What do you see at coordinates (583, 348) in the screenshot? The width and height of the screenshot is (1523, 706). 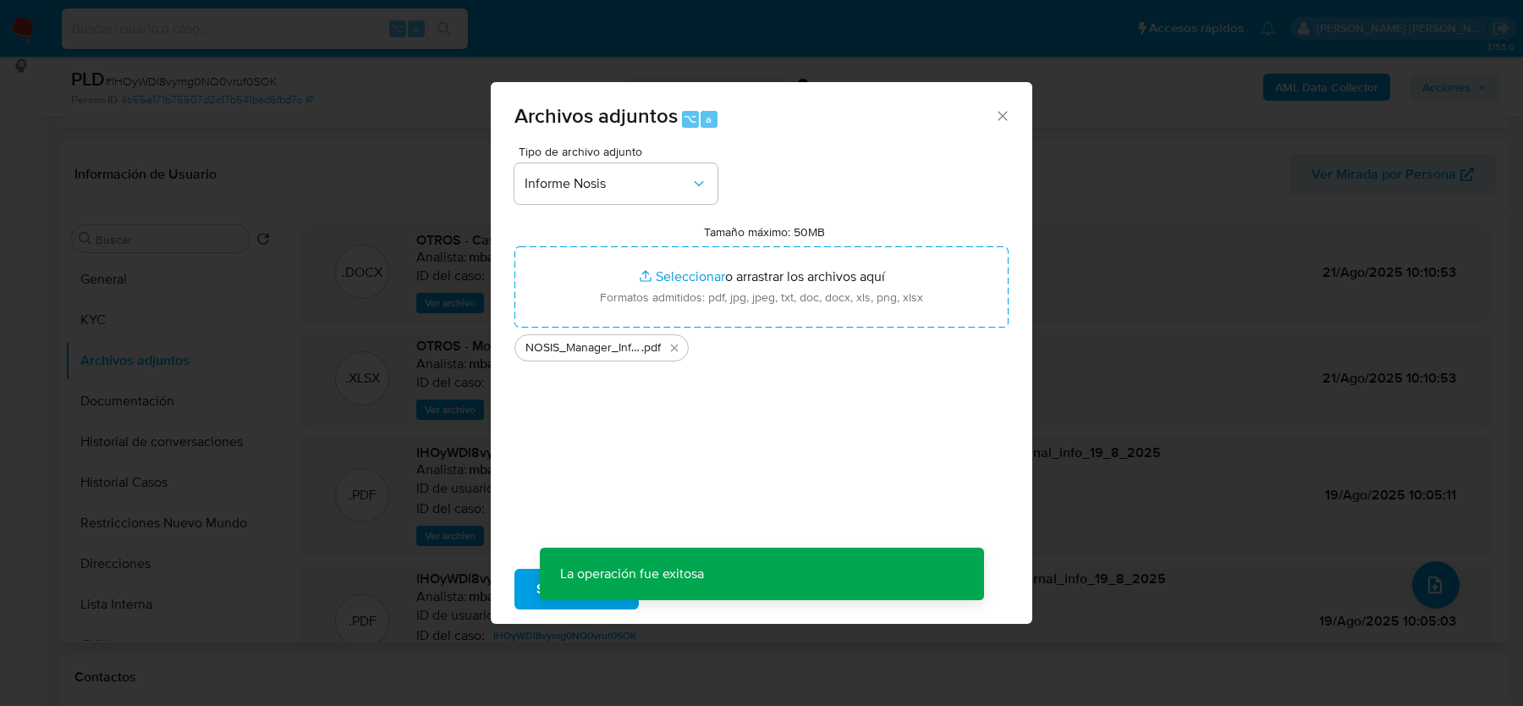 I see `span: NOSIS_Manager_InformeIndividual_20327374231_654926_20250819100800` at bounding box center [583, 348].